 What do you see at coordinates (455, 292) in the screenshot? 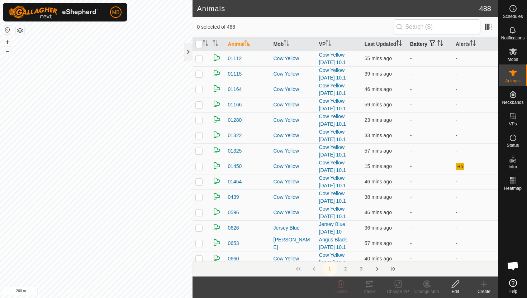
I see `div: Edit` at bounding box center [455, 292].